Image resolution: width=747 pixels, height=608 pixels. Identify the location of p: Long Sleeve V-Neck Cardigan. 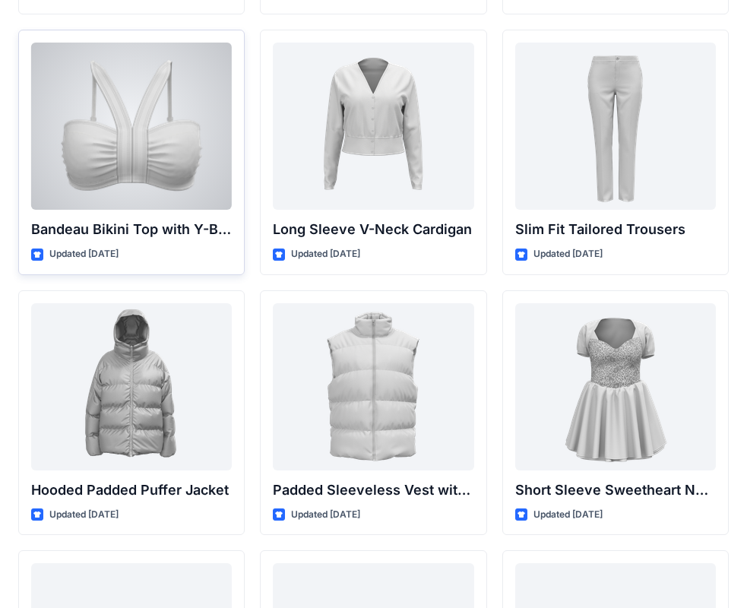
(373, 229).